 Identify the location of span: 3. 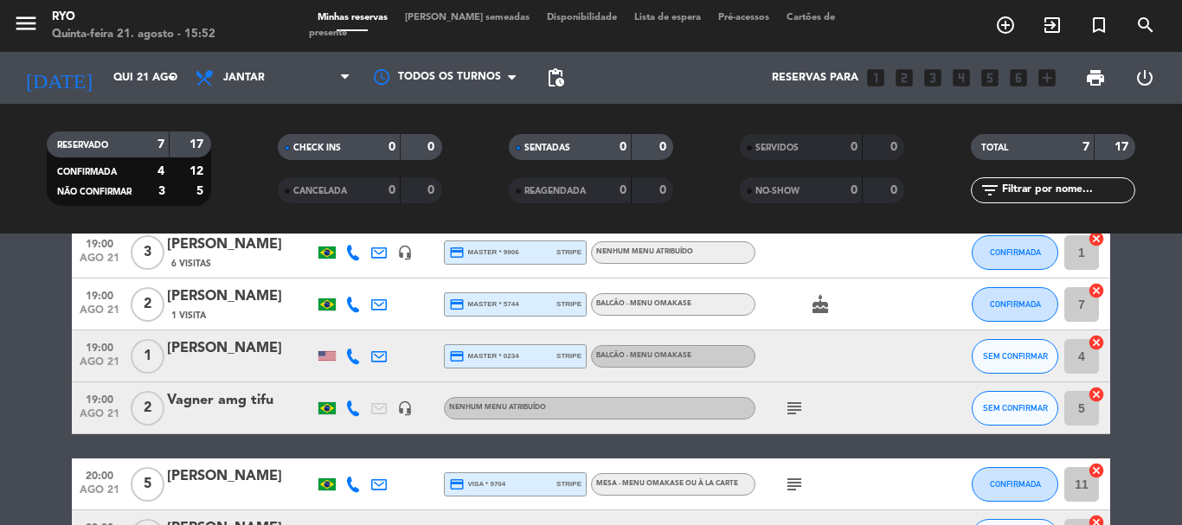
(147, 253).